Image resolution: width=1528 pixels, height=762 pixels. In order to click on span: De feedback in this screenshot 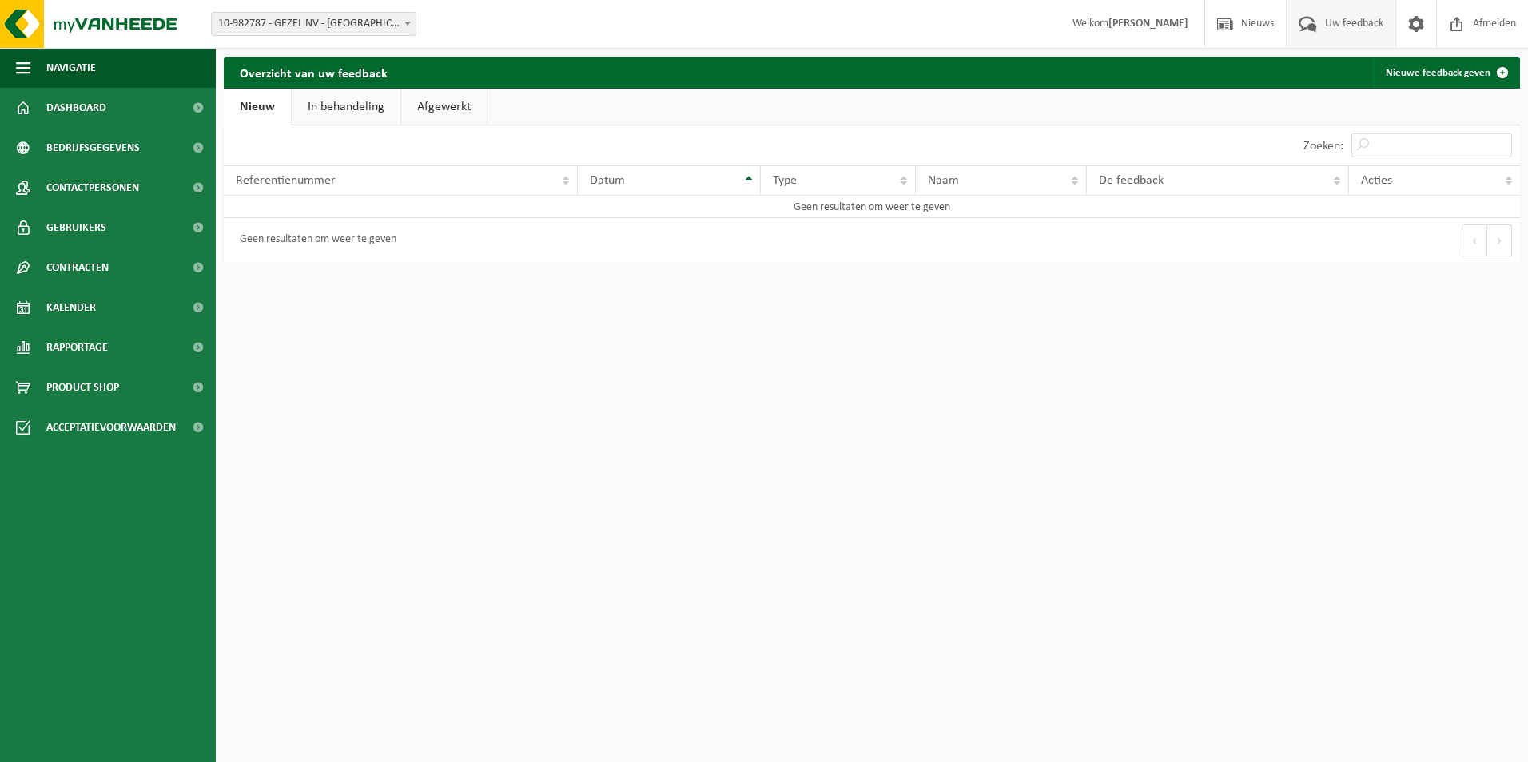, I will do `click(1131, 181)`.